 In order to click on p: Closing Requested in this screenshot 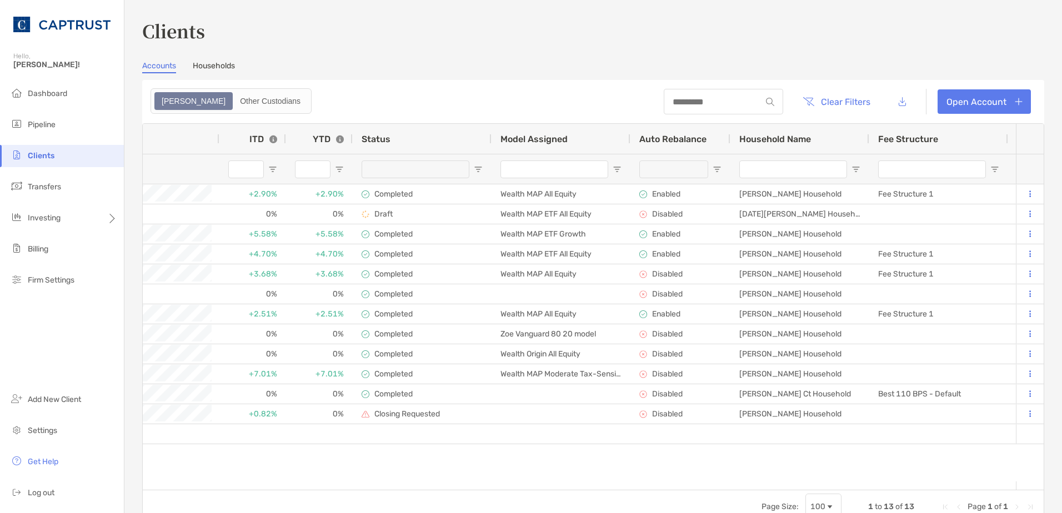, I will do `click(407, 414)`.